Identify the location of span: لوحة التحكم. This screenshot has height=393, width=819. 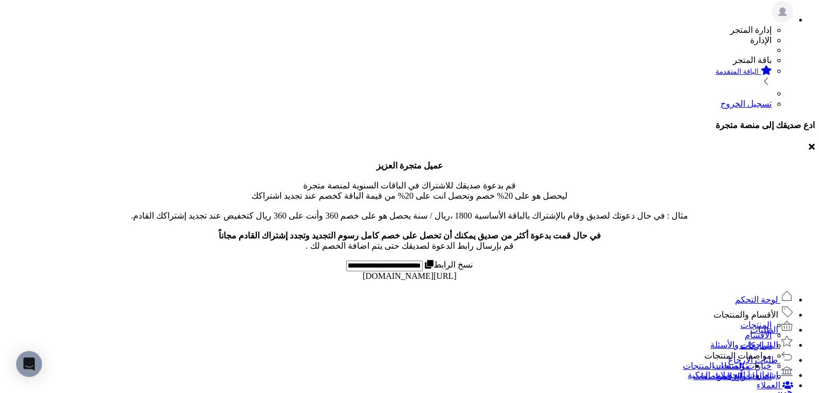
(756, 299).